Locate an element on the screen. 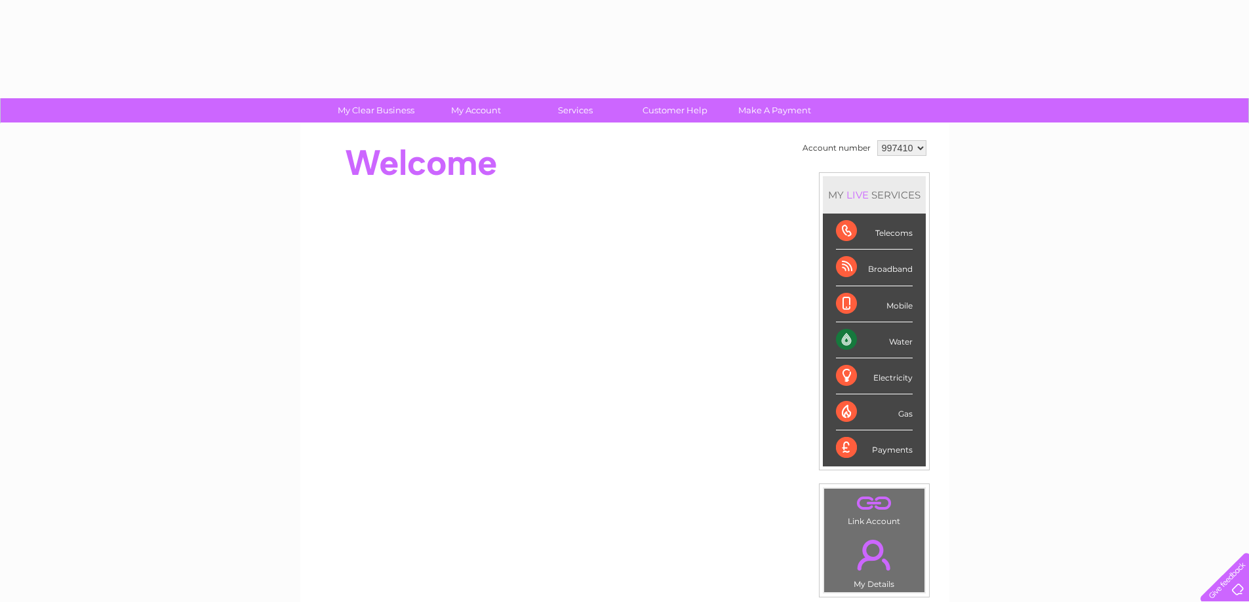 The height and width of the screenshot is (602, 1249). a: My Clear Business is located at coordinates (376, 110).